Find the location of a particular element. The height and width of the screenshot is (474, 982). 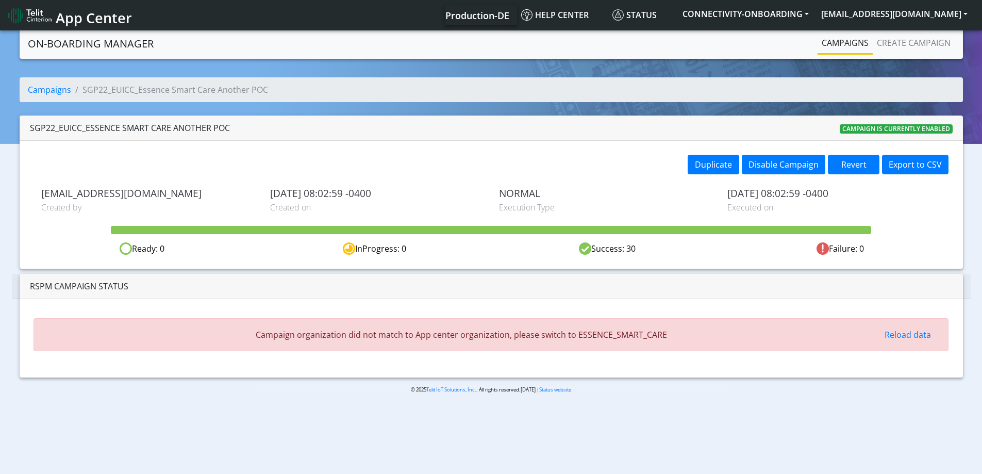

button: Export to CSV is located at coordinates (915, 164).